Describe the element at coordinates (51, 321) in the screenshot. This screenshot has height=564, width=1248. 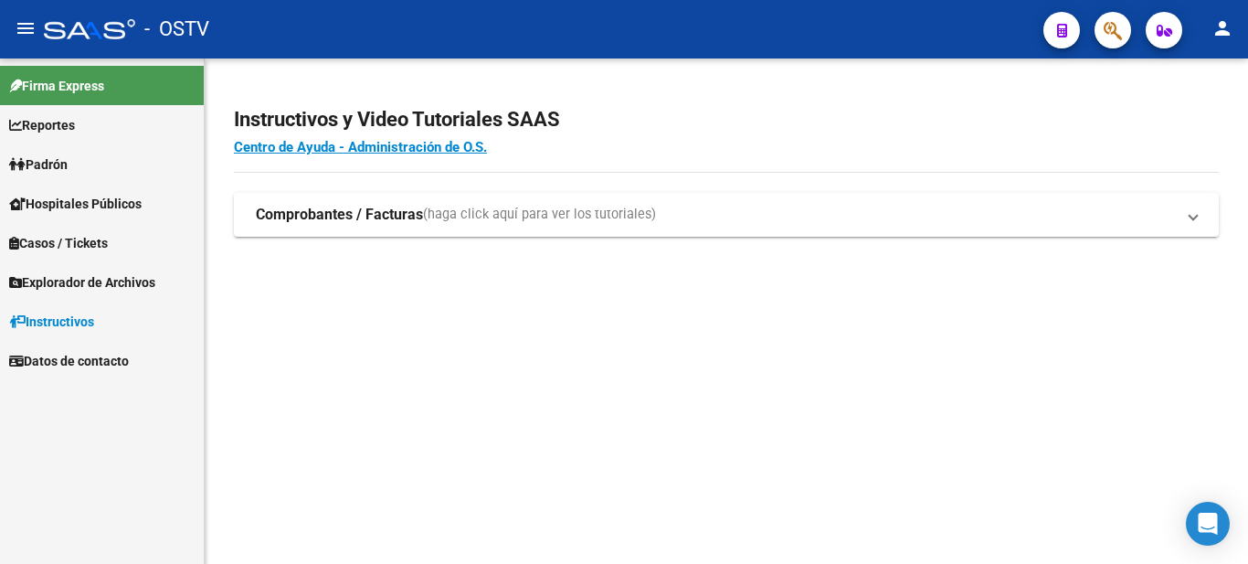
I see `span: Instructivos` at that location.